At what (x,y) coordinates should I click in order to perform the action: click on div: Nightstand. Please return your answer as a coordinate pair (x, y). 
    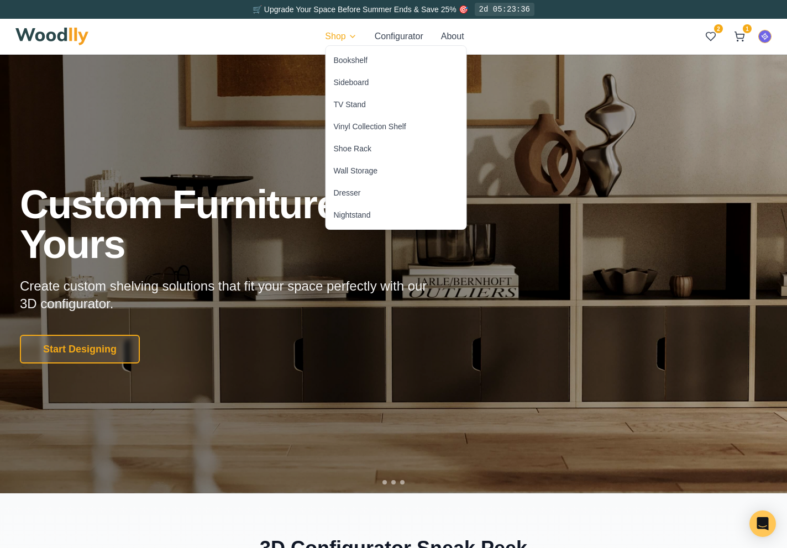
    Looking at the image, I should click on (352, 215).